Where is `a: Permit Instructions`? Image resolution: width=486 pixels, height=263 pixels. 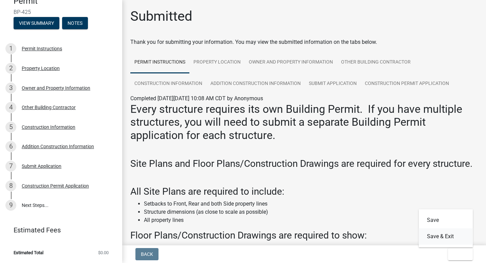 a: Permit Instructions is located at coordinates (160, 62).